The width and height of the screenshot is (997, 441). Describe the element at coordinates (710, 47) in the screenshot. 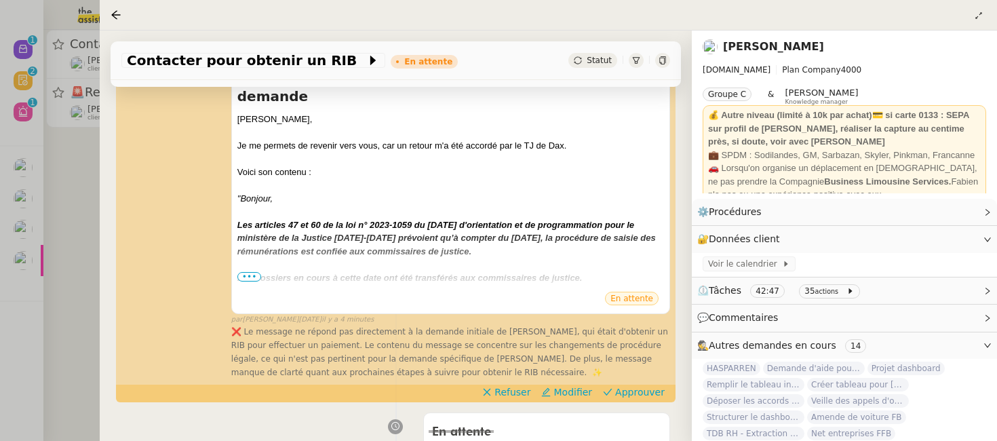

I see `img: users%2FdHO1iM5N2ObAeWsI96eSgBoqS9g1%2Favatar%2Fdownload.png` at that location.